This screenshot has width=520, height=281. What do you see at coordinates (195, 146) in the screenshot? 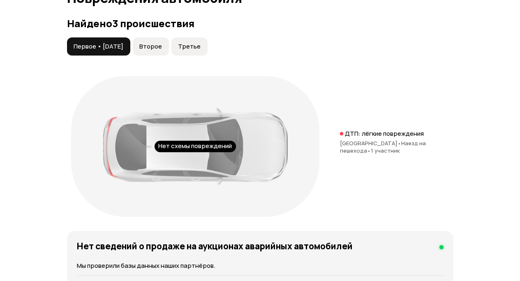
I see `div: Нет схемы повреждений` at bounding box center [195, 146].